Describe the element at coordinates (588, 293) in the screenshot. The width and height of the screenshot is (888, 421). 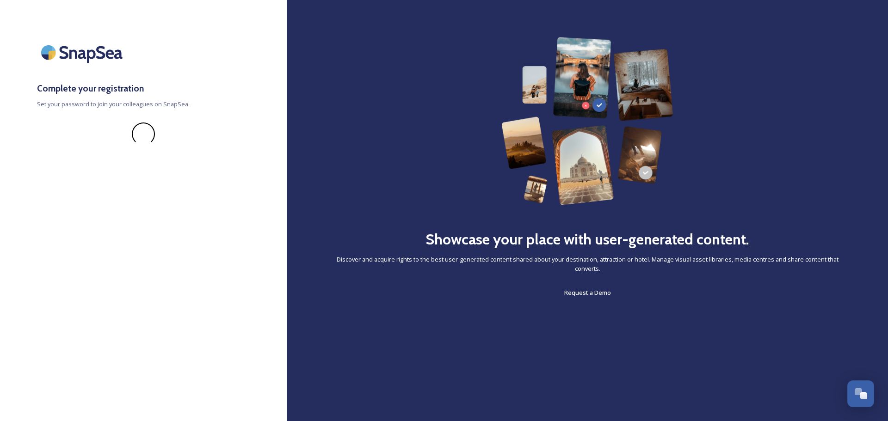
I see `span: Request a Demo` at that location.